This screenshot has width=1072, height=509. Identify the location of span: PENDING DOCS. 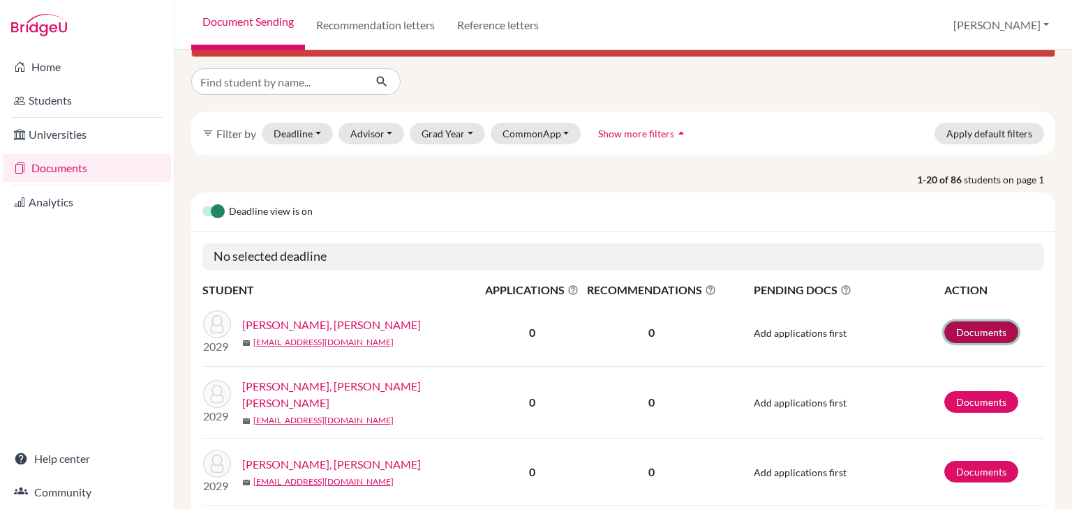
(848, 290).